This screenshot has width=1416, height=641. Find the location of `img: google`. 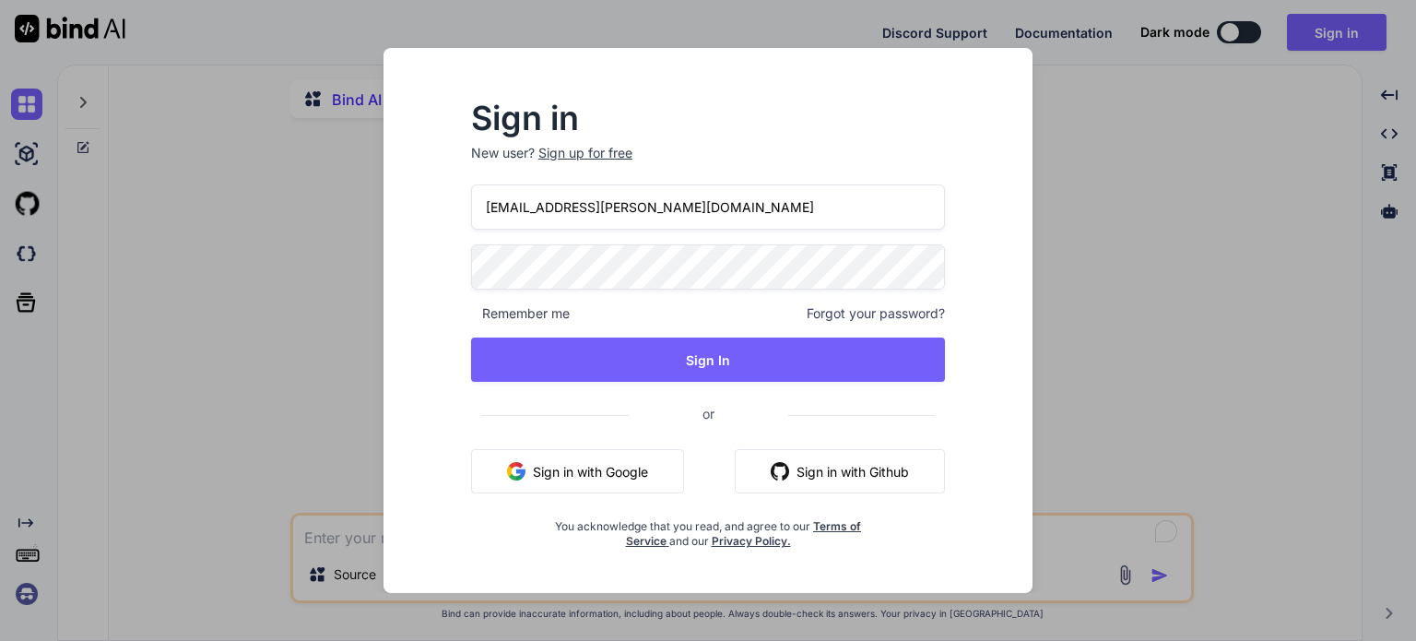

img: google is located at coordinates (516, 471).